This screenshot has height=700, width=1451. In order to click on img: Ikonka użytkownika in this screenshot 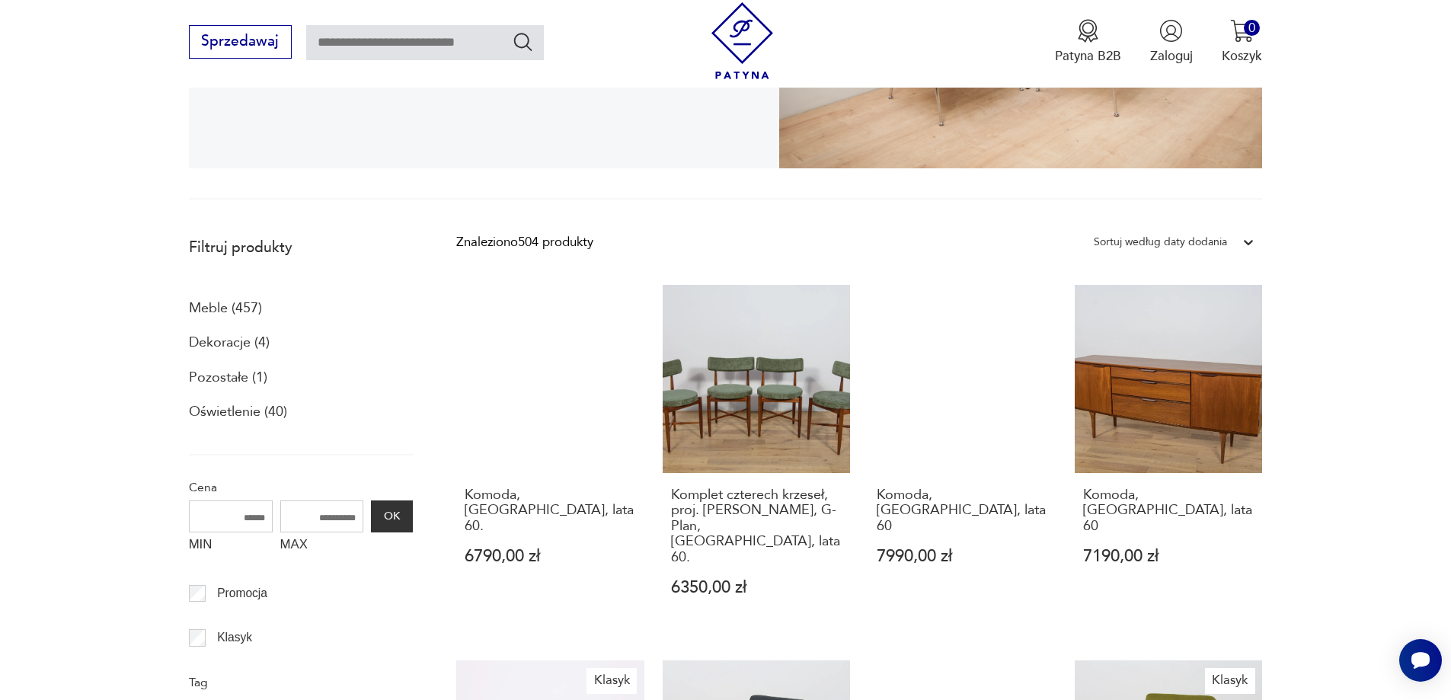, I will do `click(1170, 30)`.